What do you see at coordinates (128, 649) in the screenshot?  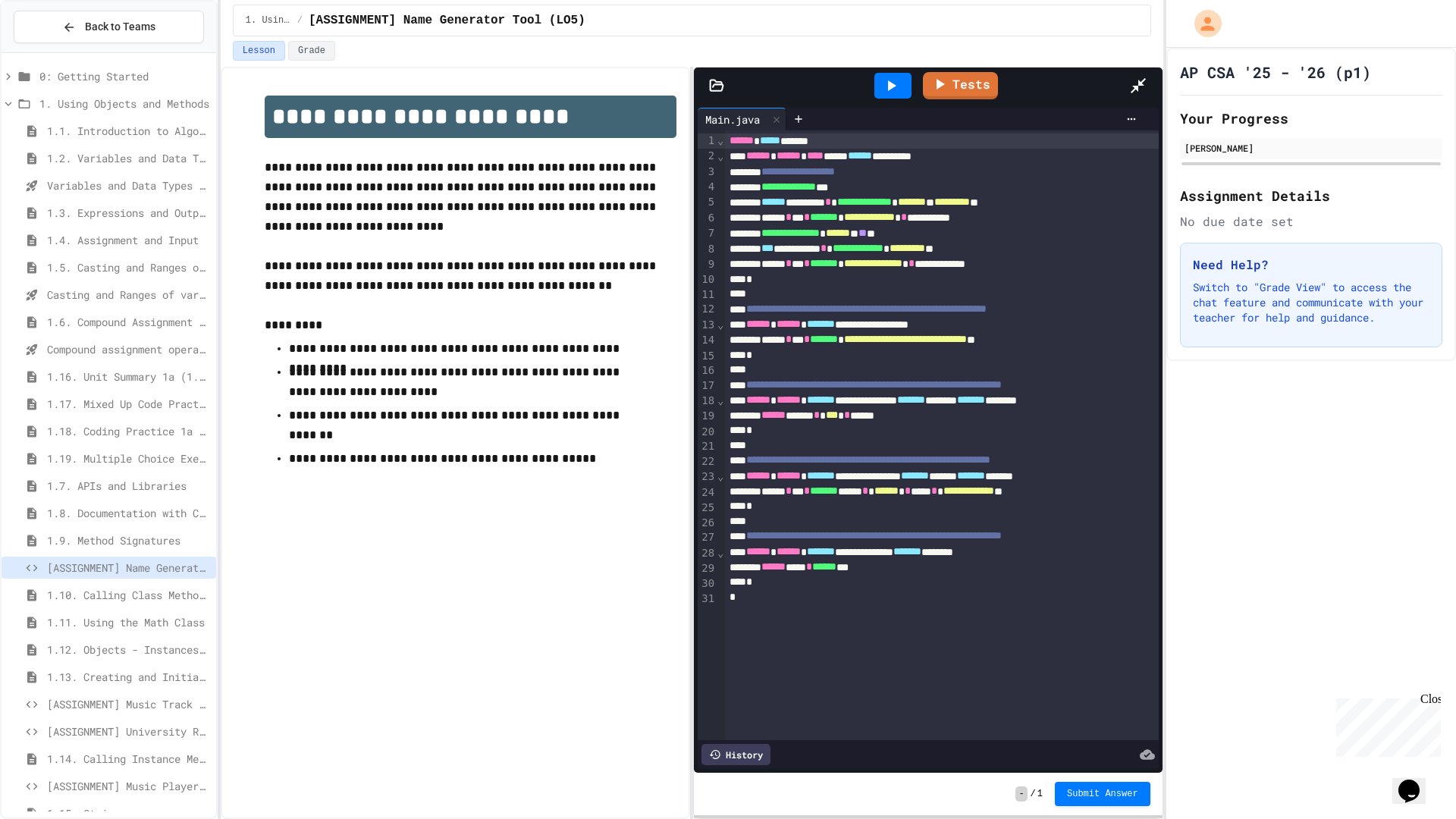 I see `span: 1.12. Objects - Instances of Classes` at bounding box center [128, 649].